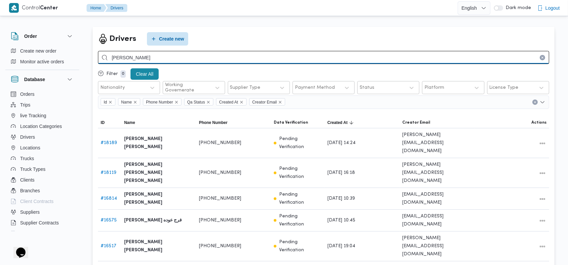 The height and width of the screenshot is (265, 568). Describe the element at coordinates (542, 102) in the screenshot. I see `button: Open list of options` at that location.